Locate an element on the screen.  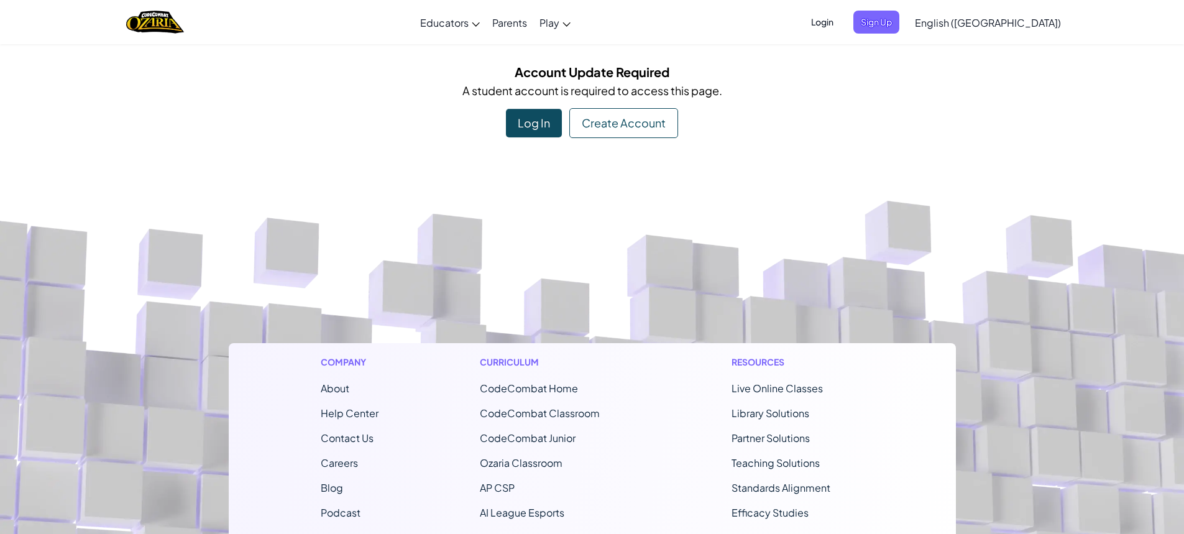
button: Sign Up is located at coordinates (876, 22).